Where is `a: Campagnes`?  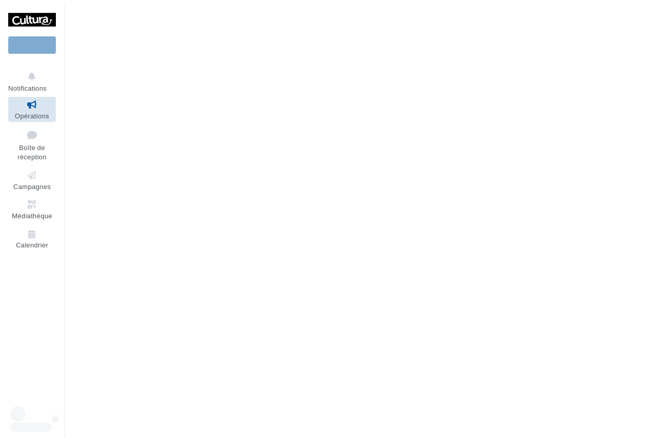 a: Campagnes is located at coordinates (32, 180).